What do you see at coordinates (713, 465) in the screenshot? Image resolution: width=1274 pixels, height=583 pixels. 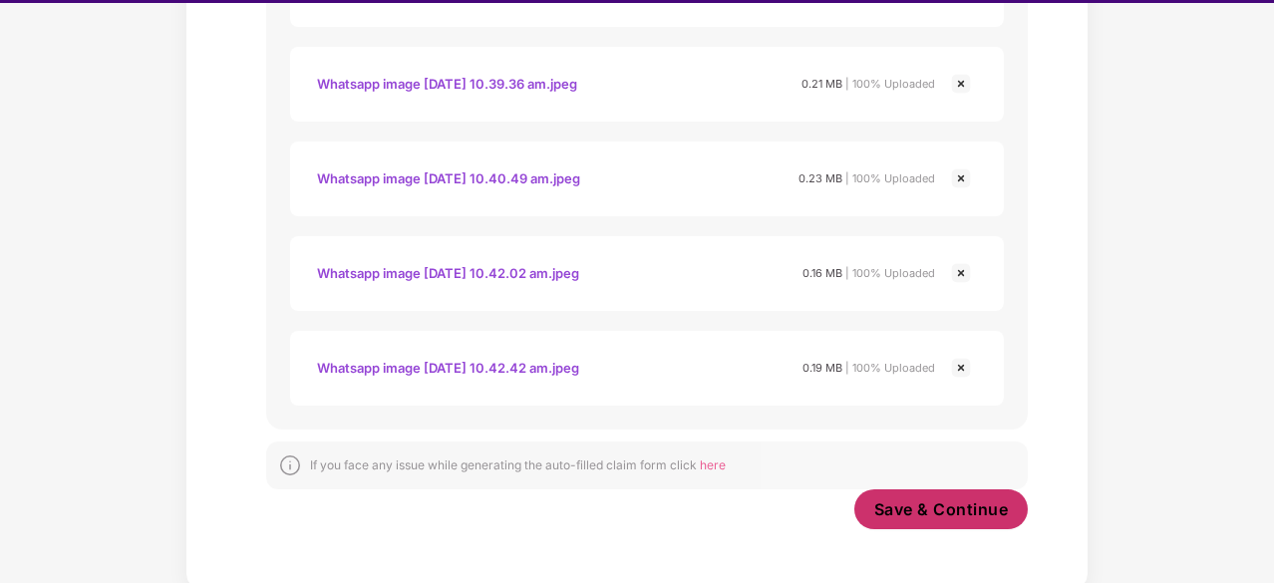 I see `span: here` at bounding box center [713, 465].